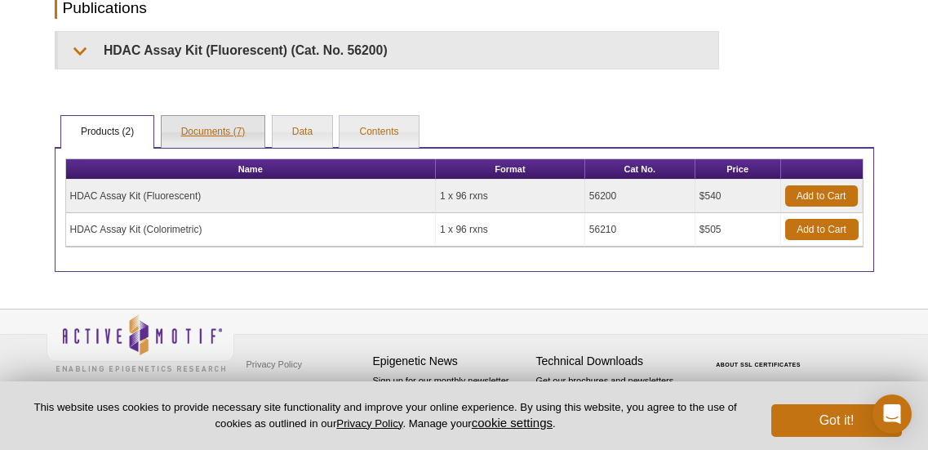  What do you see at coordinates (510, 169) in the screenshot?
I see `th: Format` at bounding box center [510, 169].